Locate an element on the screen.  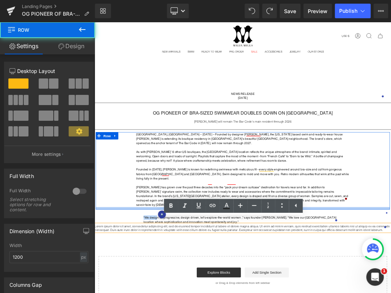
span: 1 is located at coordinates (384, 271).